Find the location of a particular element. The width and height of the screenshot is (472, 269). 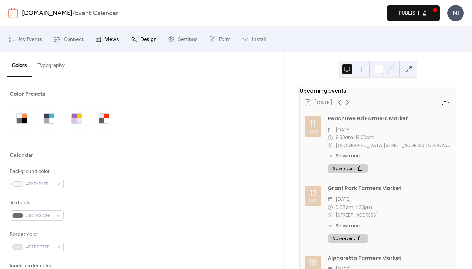

span: Install is located at coordinates (258, 39).